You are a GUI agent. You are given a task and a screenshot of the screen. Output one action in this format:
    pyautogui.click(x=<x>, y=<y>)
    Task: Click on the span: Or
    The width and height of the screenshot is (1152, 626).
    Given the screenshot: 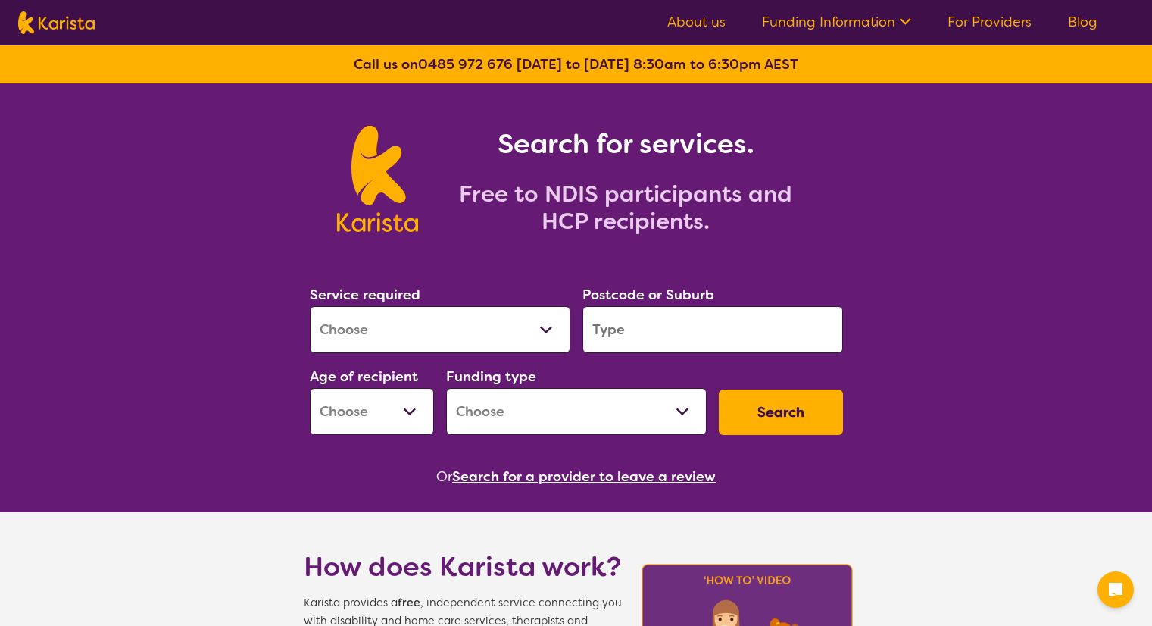 What is the action you would take?
    pyautogui.click(x=444, y=476)
    